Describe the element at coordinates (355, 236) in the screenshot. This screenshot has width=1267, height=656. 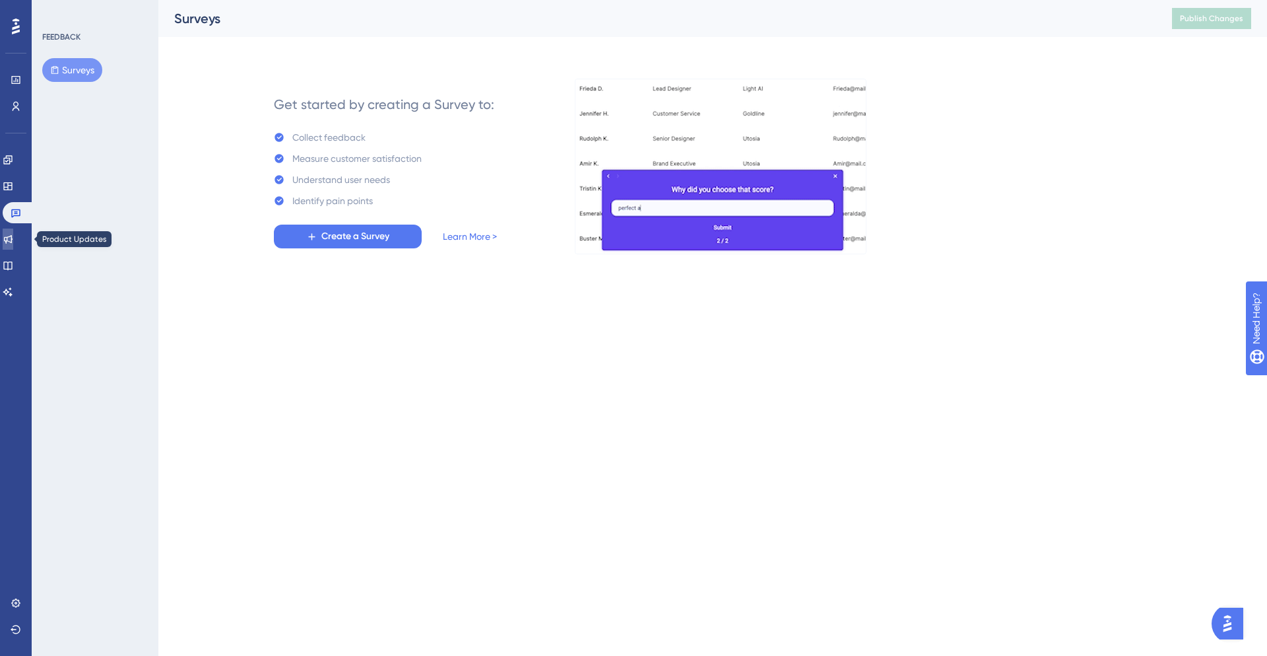
I see `span: Create a Survey` at that location.